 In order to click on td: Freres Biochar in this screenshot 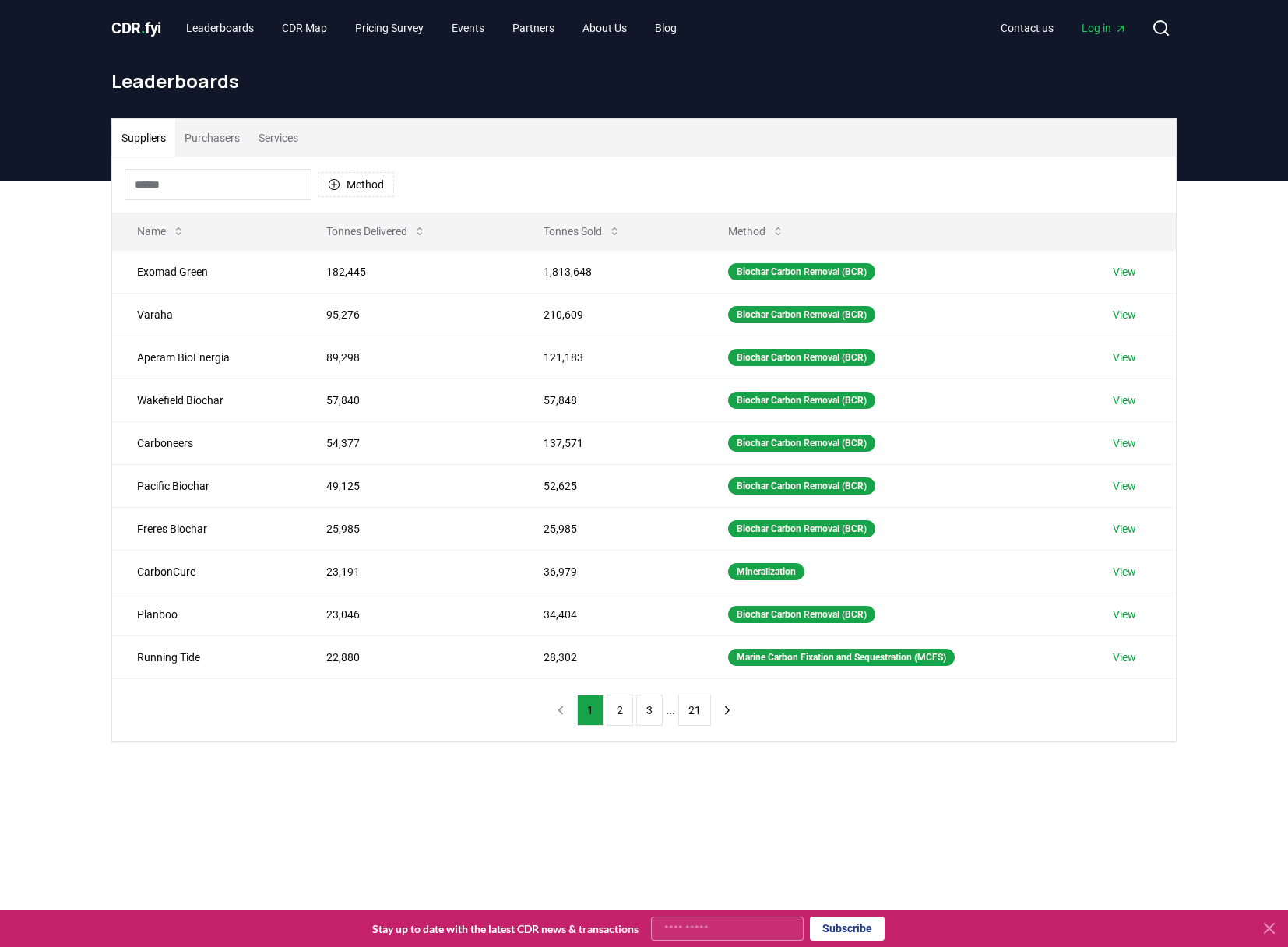, I will do `click(207, 528)`.